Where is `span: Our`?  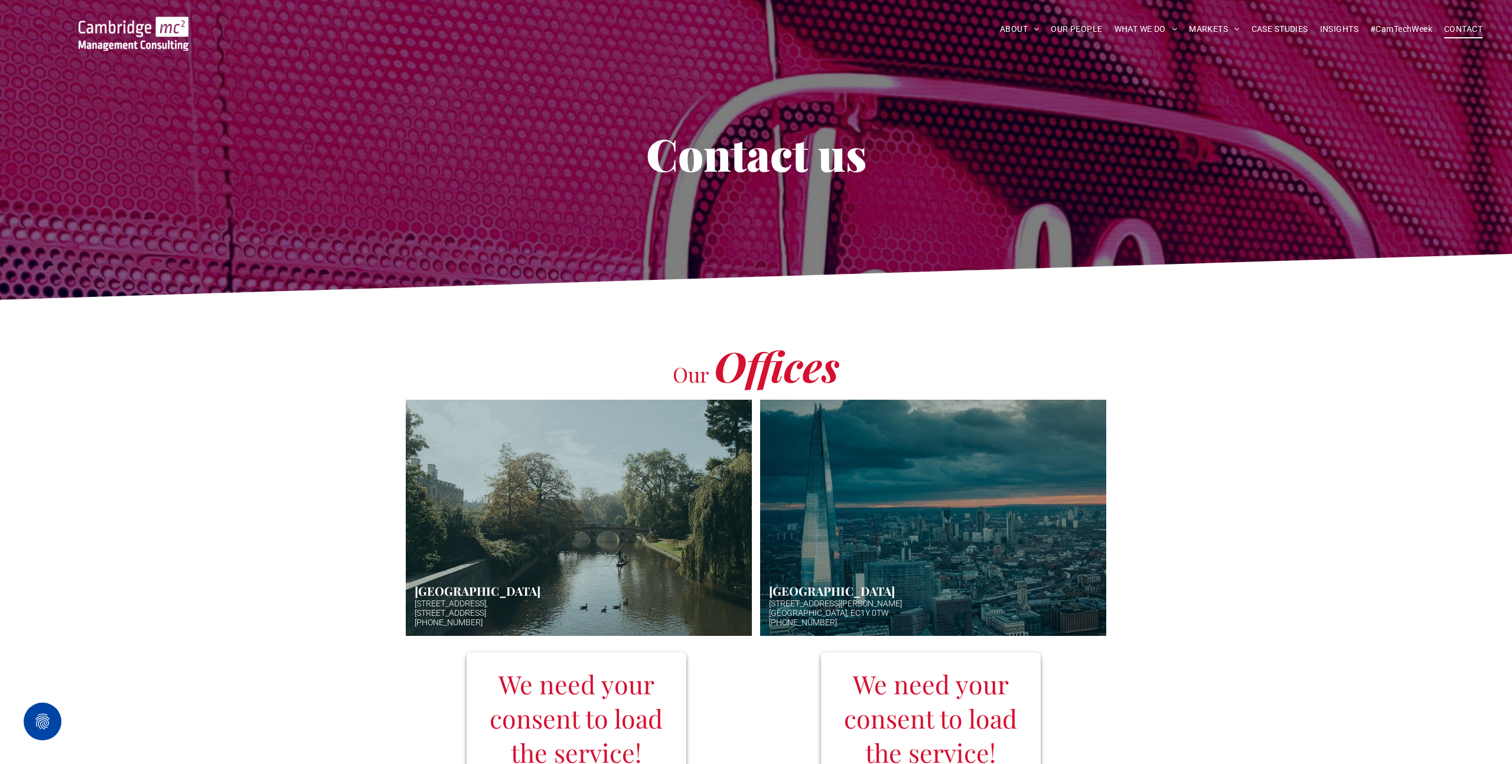 span: Our is located at coordinates (691, 374).